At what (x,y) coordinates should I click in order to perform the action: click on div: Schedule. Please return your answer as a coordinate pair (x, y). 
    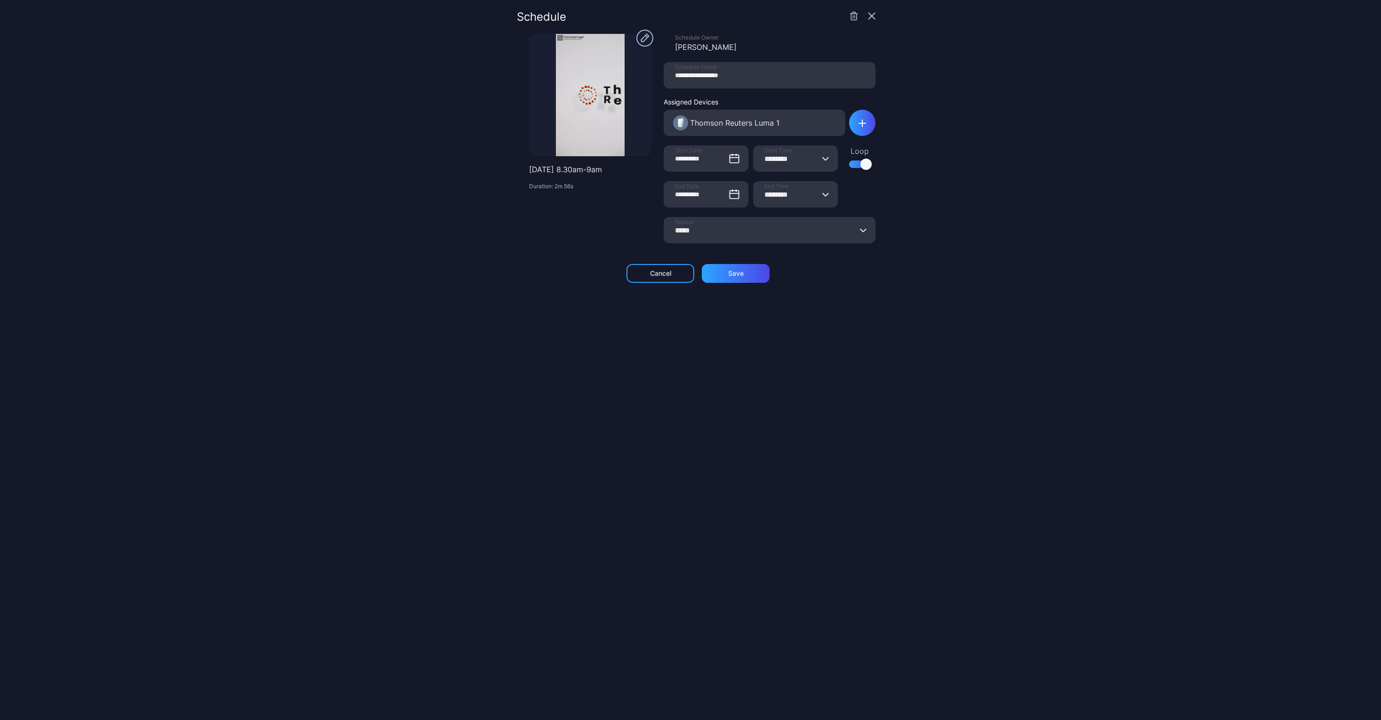
    Looking at the image, I should click on (541, 17).